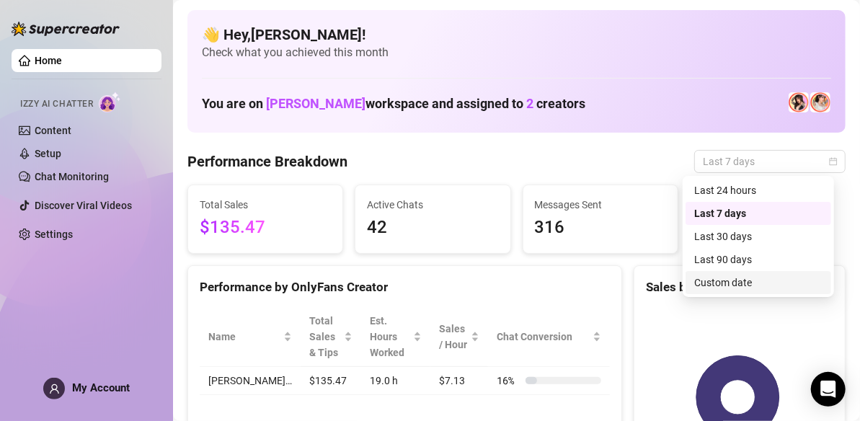 The height and width of the screenshot is (421, 860). What do you see at coordinates (600, 228) in the screenshot?
I see `span: 316` at bounding box center [600, 228].